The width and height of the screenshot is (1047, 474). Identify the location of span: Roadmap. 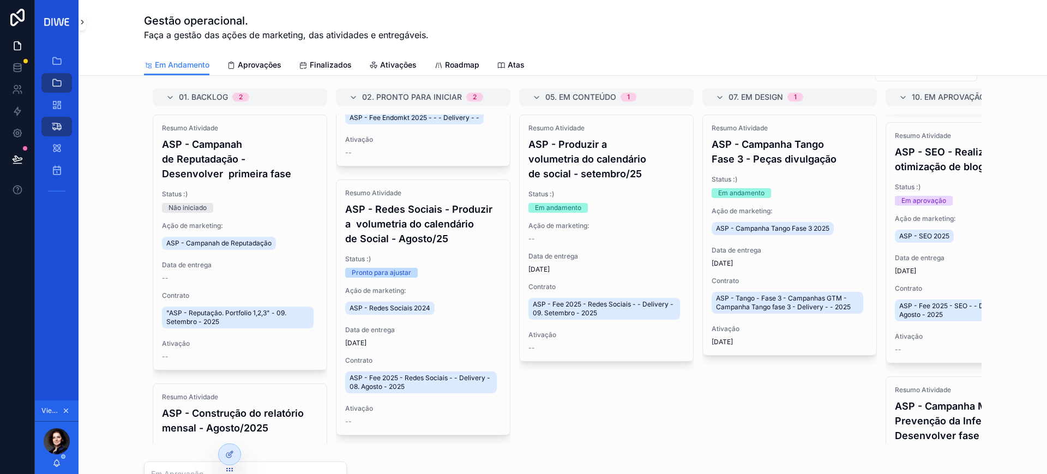
(462, 65).